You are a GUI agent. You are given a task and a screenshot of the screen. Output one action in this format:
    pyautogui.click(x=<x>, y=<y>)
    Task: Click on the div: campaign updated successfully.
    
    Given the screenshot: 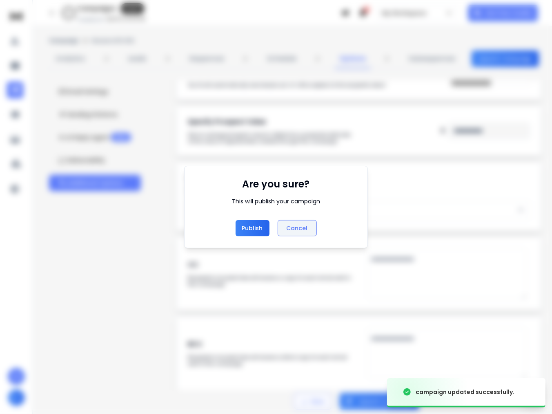 What is the action you would take?
    pyautogui.click(x=465, y=392)
    